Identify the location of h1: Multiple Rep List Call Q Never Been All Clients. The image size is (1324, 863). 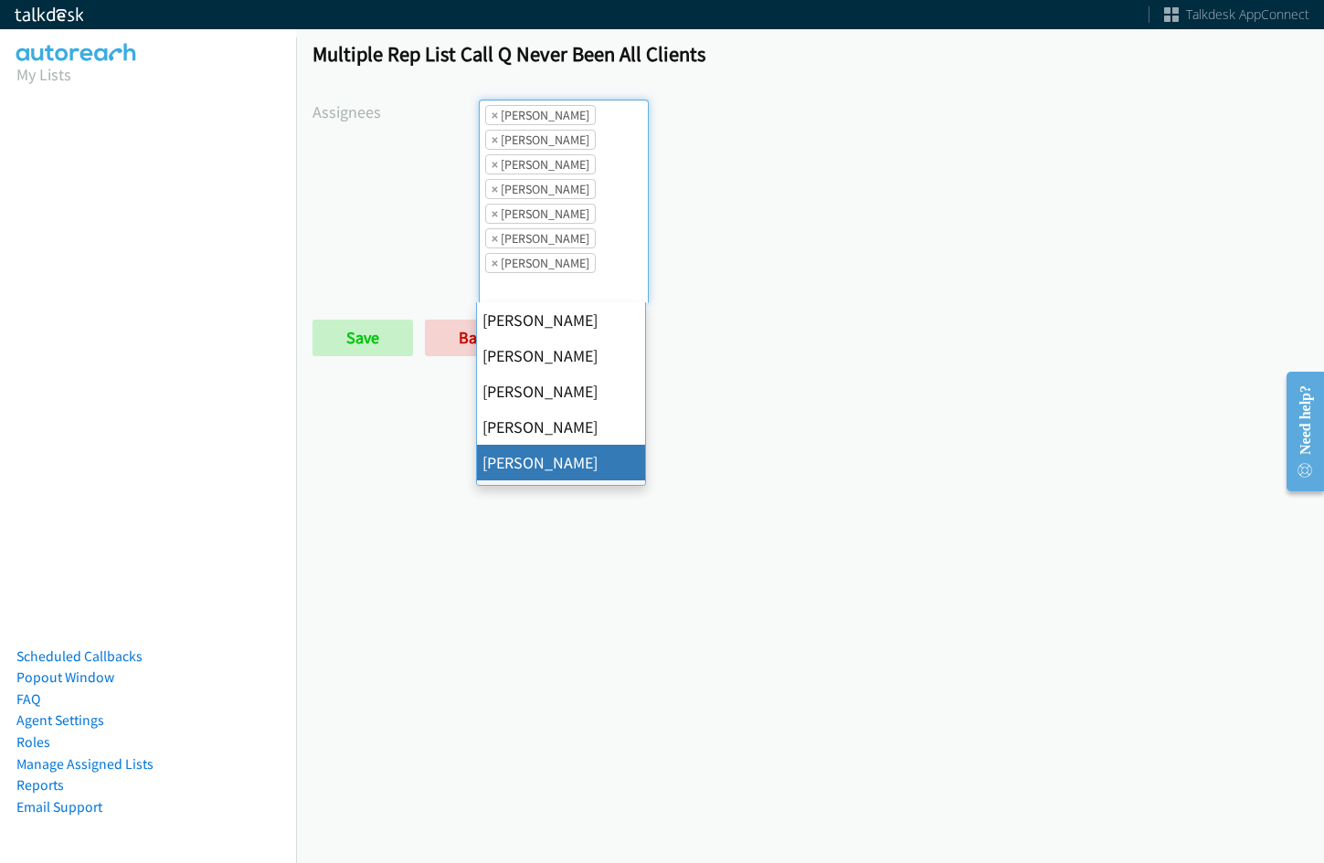
(809, 54).